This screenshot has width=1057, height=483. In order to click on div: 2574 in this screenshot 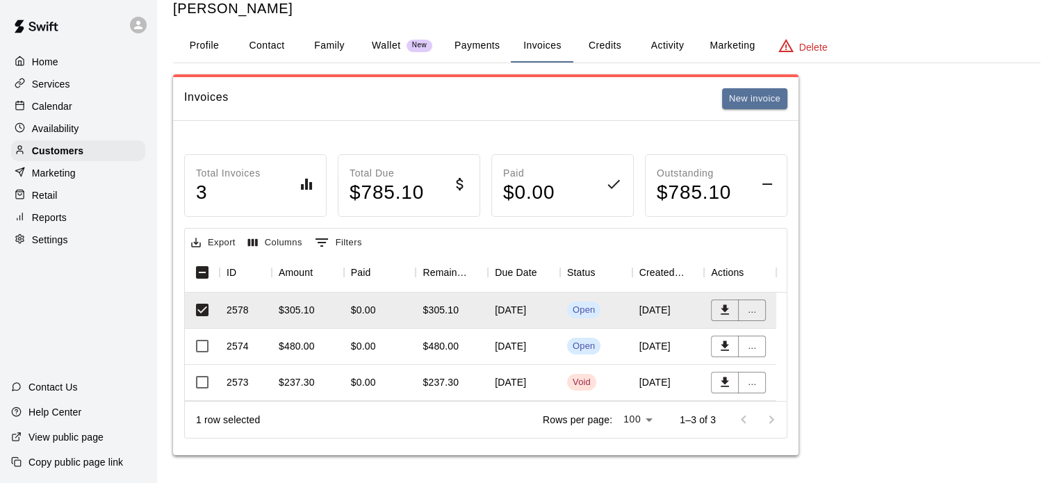, I will do `click(238, 346)`.